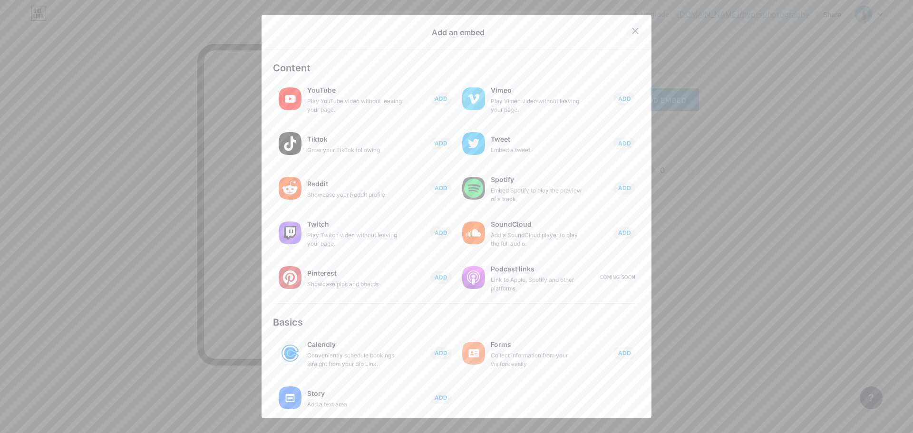  What do you see at coordinates (290, 188) in the screenshot?
I see `img: reddit` at bounding box center [290, 188].